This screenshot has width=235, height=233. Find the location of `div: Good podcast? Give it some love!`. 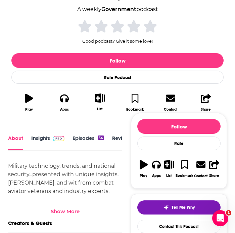

div: Good podcast? Give it some love! is located at coordinates (117, 31).